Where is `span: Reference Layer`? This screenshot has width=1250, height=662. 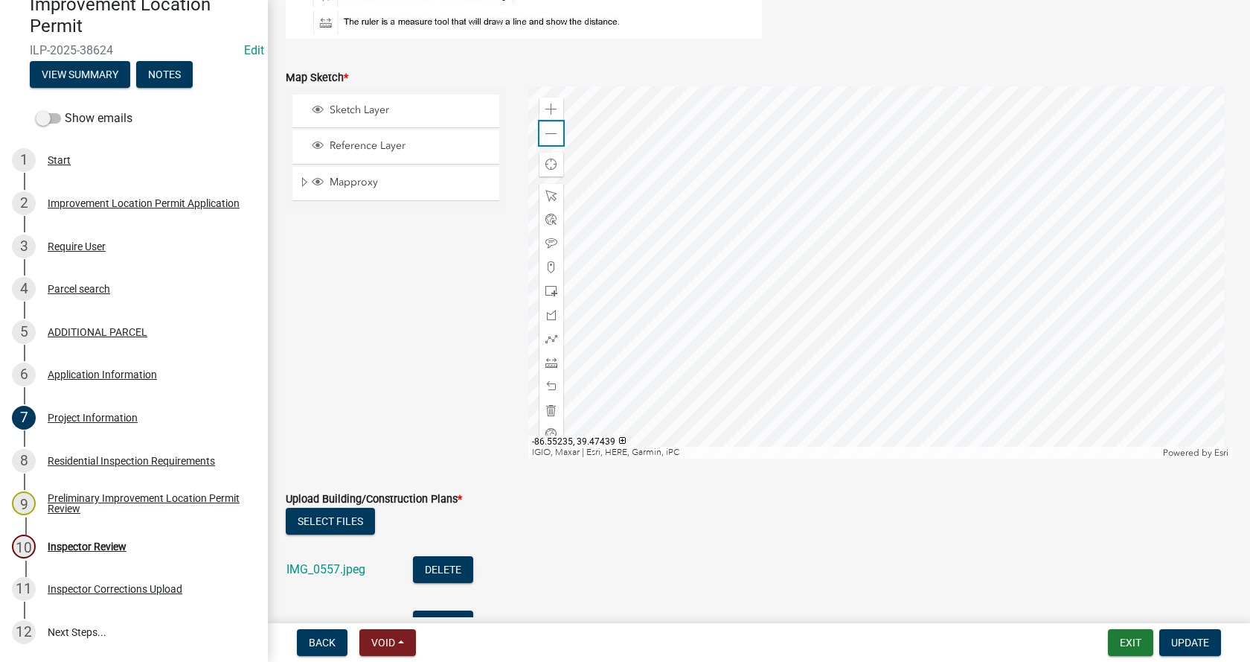 span: Reference Layer is located at coordinates (410, 146).